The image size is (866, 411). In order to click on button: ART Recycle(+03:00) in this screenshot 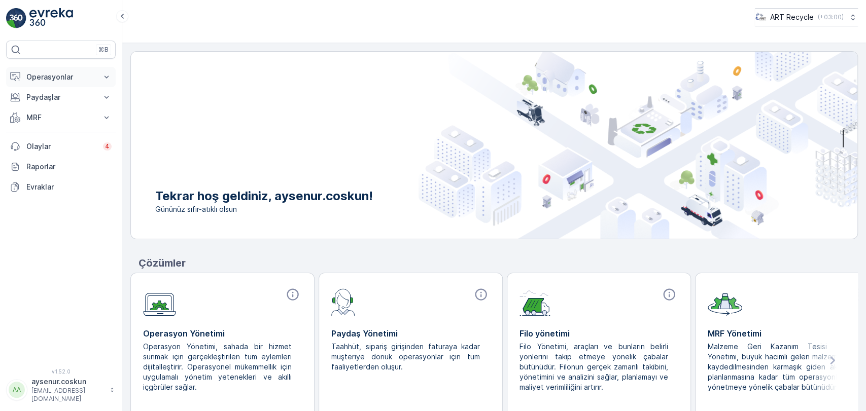, I will do `click(806, 17)`.